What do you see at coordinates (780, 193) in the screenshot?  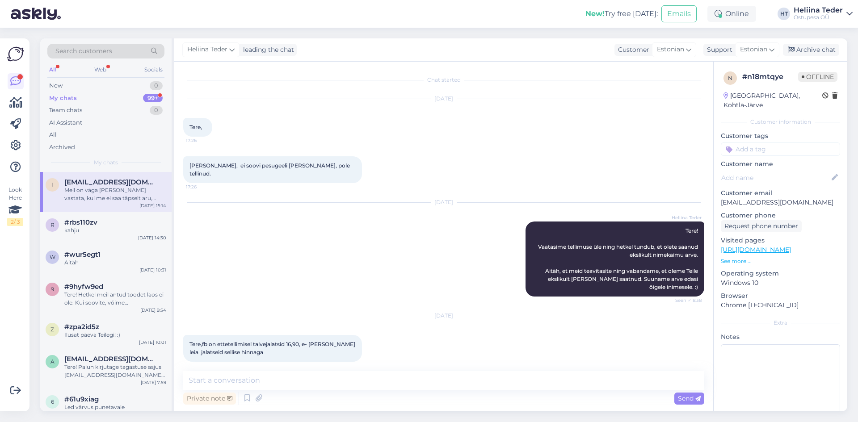 I see `p: Customer email` at bounding box center [780, 193].